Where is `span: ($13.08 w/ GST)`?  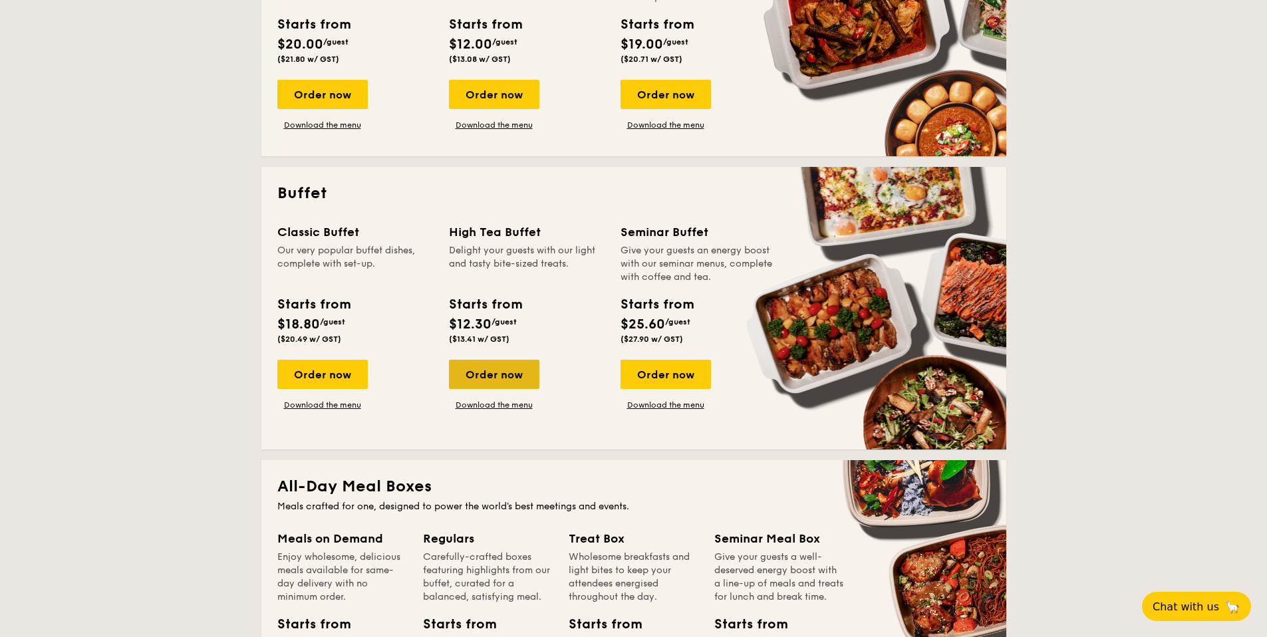
span: ($13.08 w/ GST) is located at coordinates (479, 59).